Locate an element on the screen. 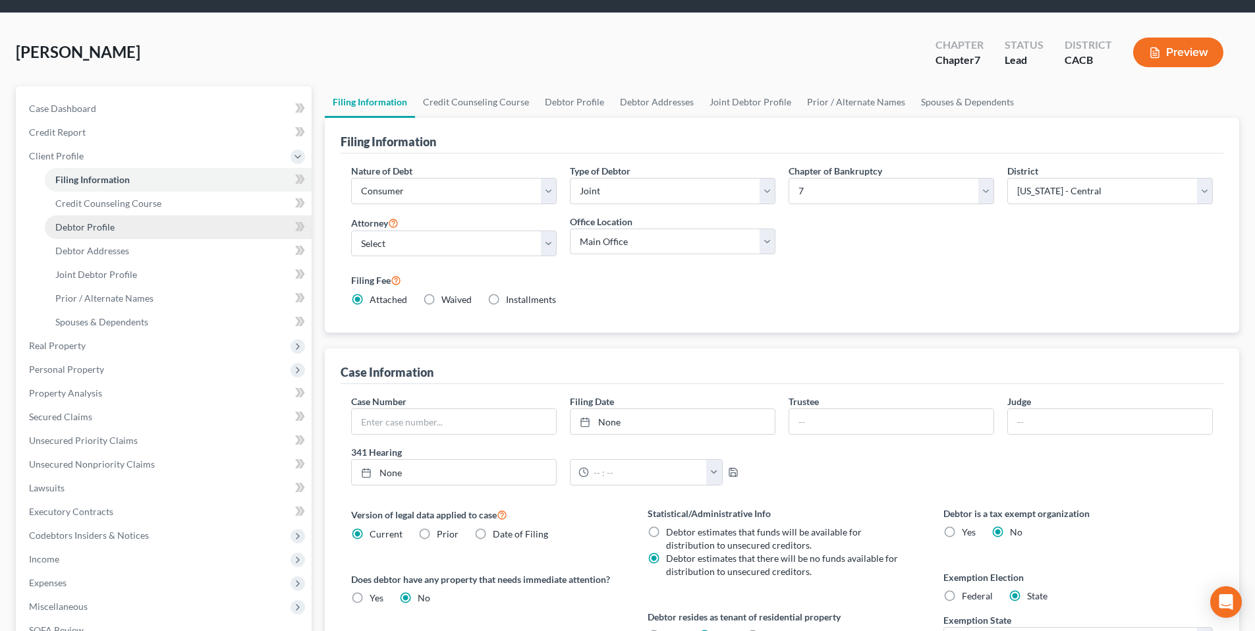 The image size is (1255, 631). button: Preview is located at coordinates (1178, 52).